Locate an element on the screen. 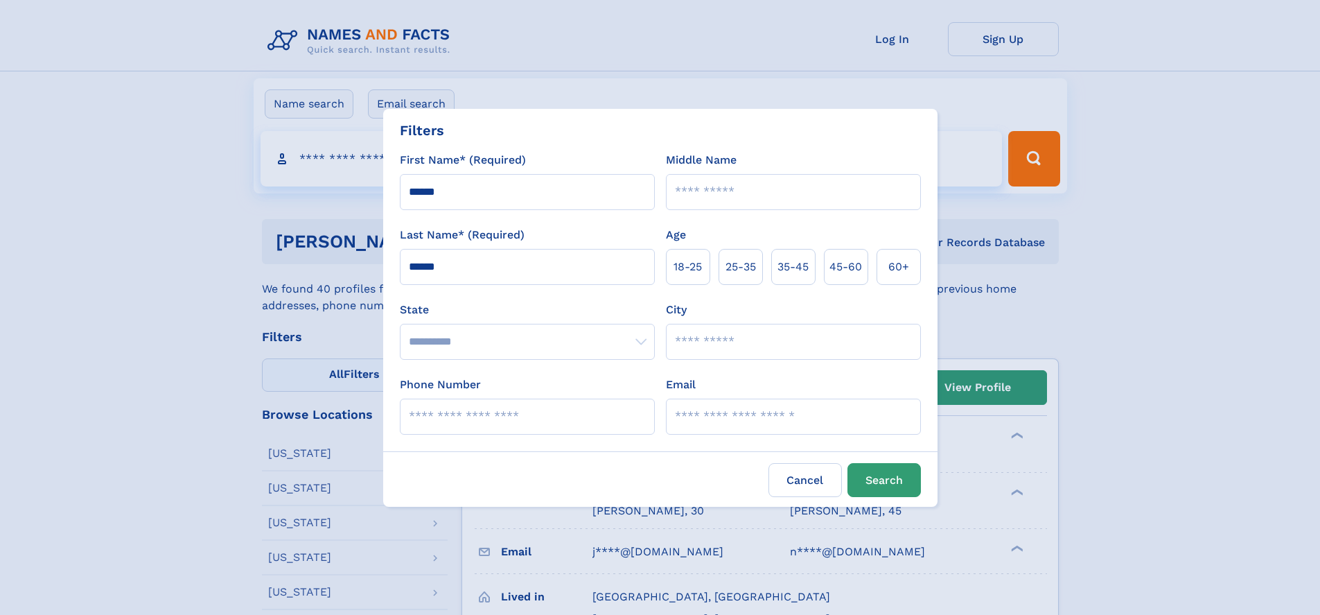  label: Middle Name is located at coordinates (701, 160).